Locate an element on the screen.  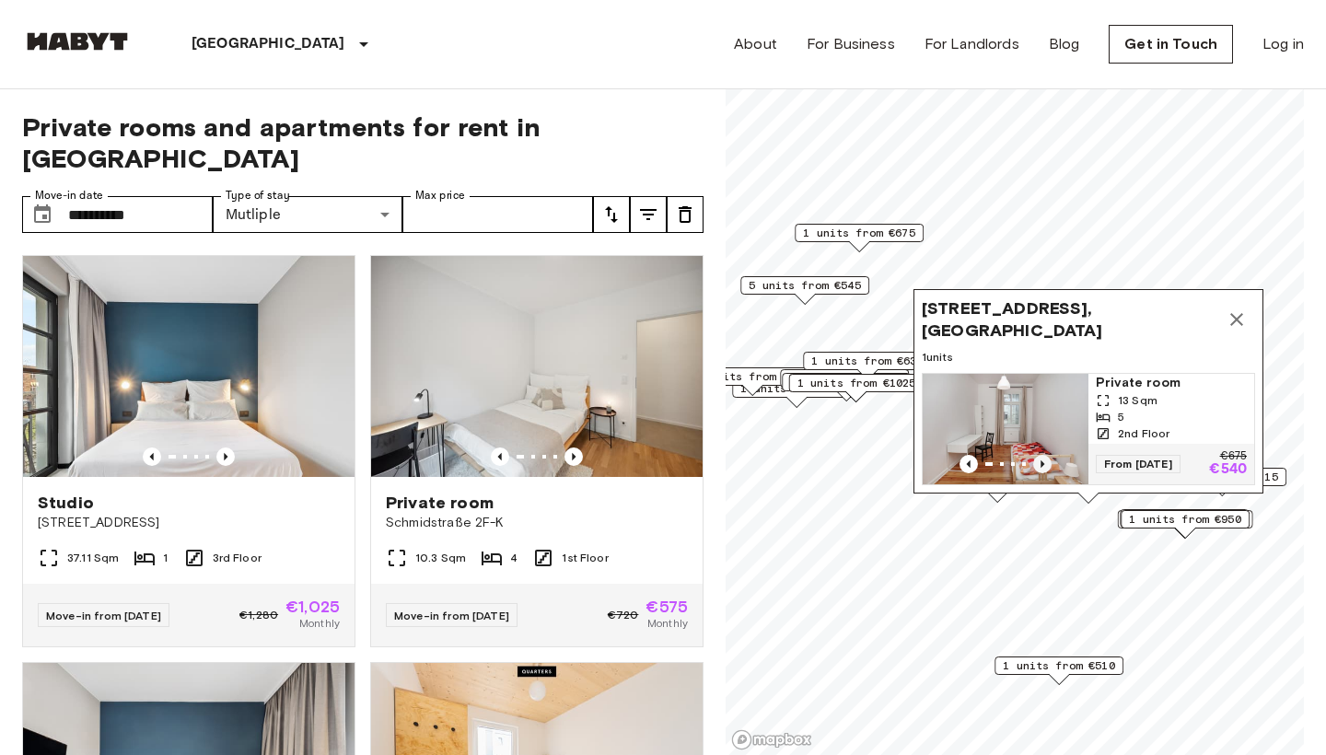
span: 1 units from €675 is located at coordinates (859, 233).